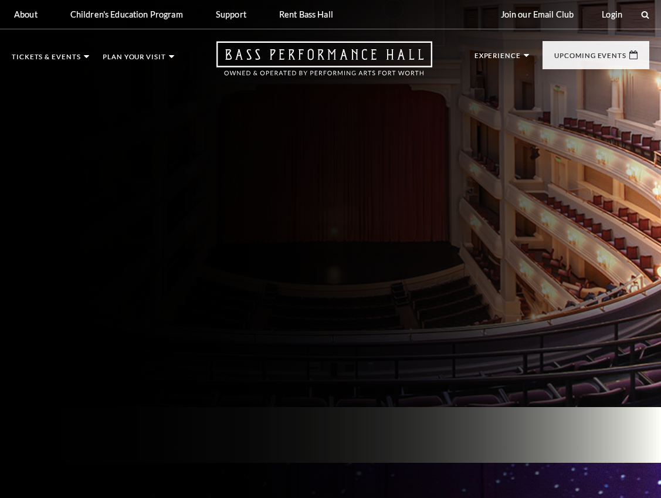 This screenshot has height=498, width=661. Describe the element at coordinates (231, 14) in the screenshot. I see `p: Support` at that location.